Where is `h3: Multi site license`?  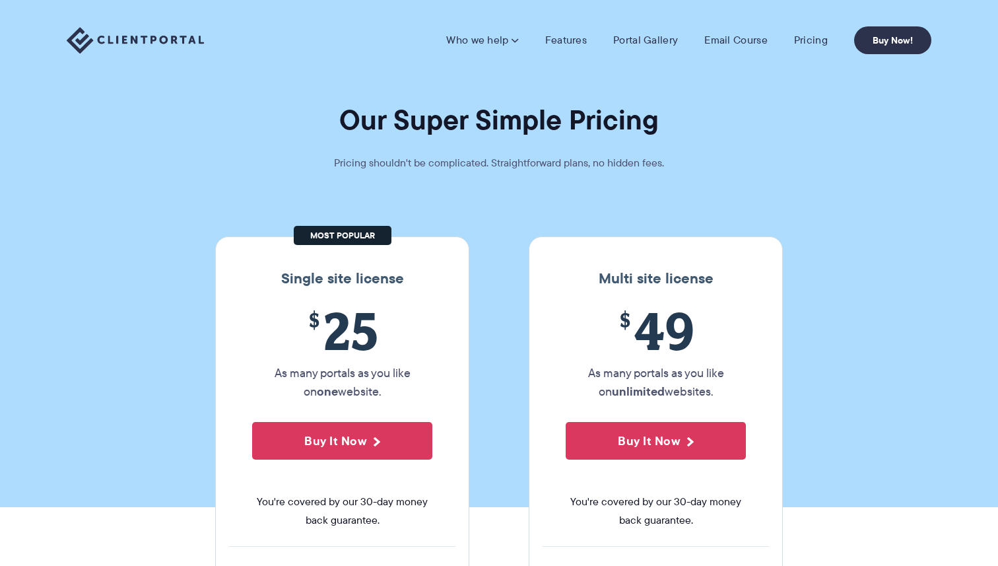 h3: Multi site license is located at coordinates (655, 279).